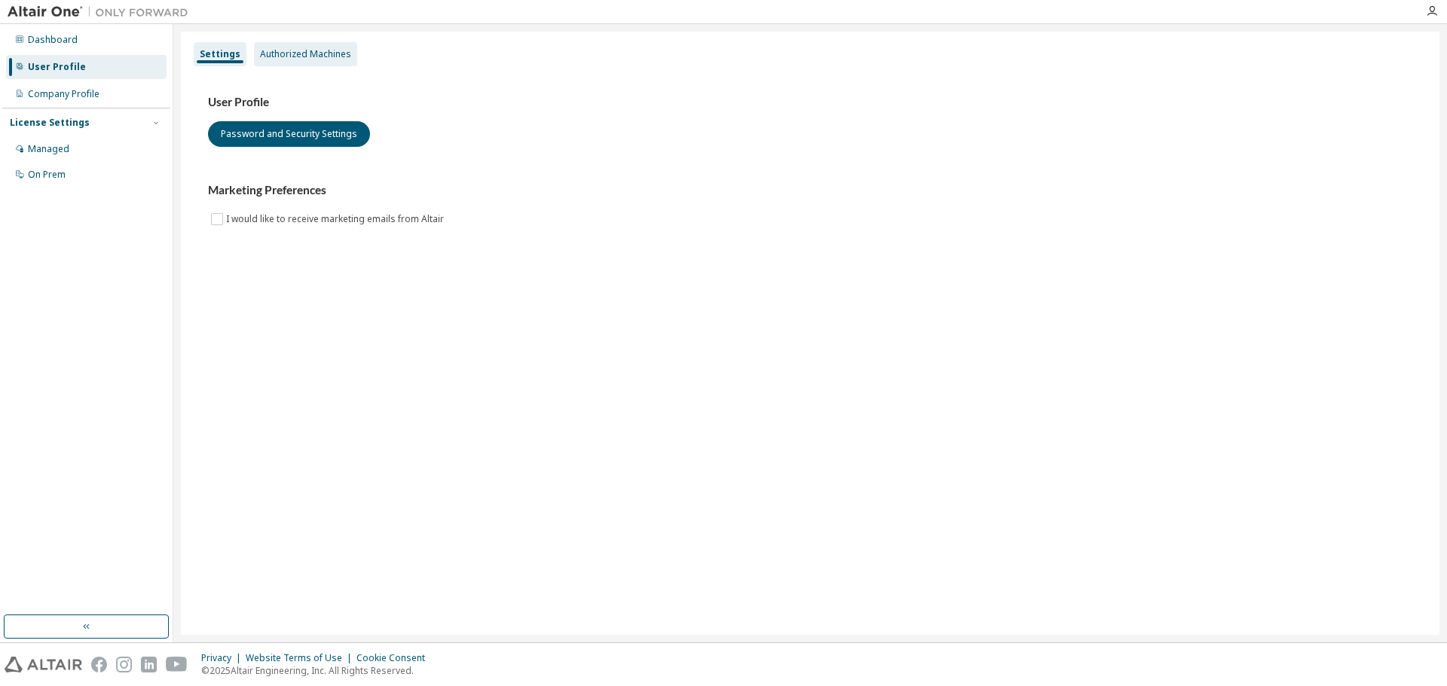  I want to click on img: youtube.svg, so click(176, 665).